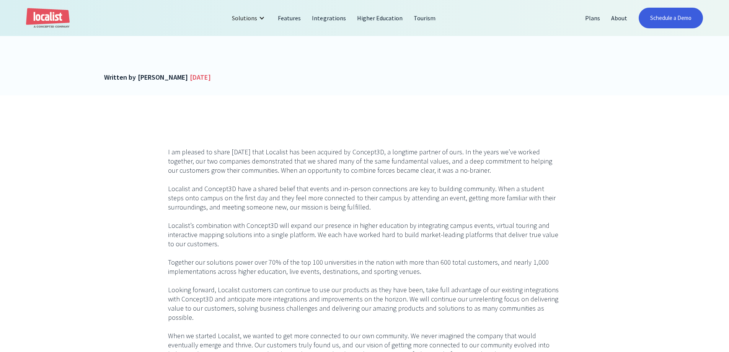 This screenshot has height=352, width=729. Describe the element at coordinates (48, 18) in the screenshot. I see `a: home` at that location.